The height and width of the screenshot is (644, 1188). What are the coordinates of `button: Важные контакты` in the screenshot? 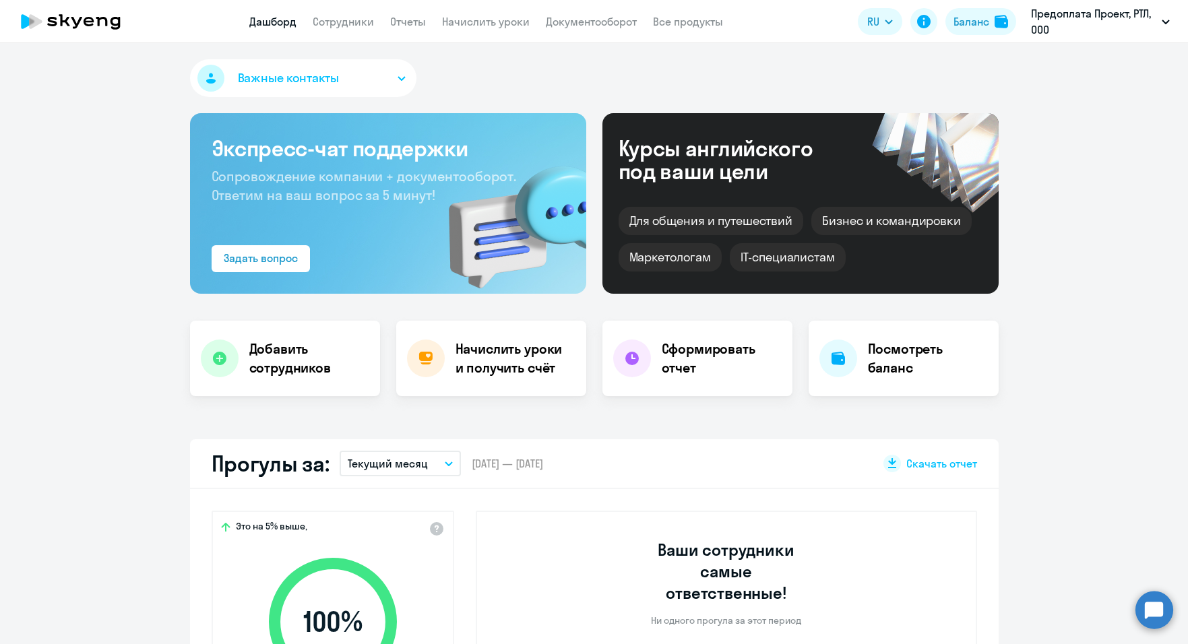 It's located at (303, 78).